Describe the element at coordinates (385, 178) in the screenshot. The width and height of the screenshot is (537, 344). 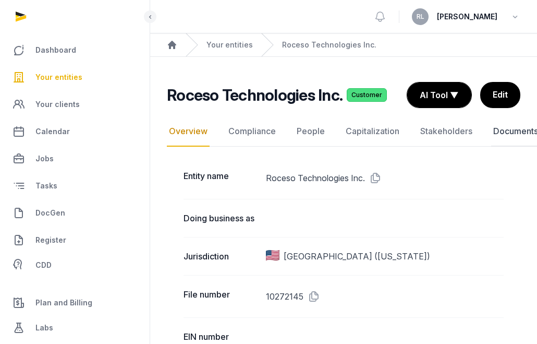
I see `dd: Roceso Technologies Inc.` at that location.